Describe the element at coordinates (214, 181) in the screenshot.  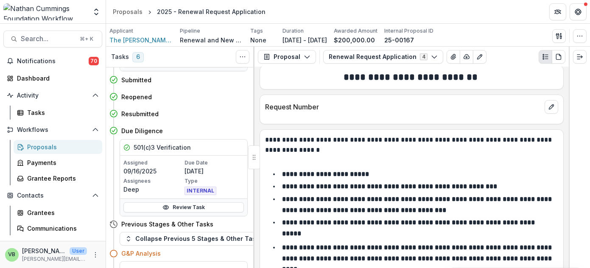
I see `p: Type` at that location.